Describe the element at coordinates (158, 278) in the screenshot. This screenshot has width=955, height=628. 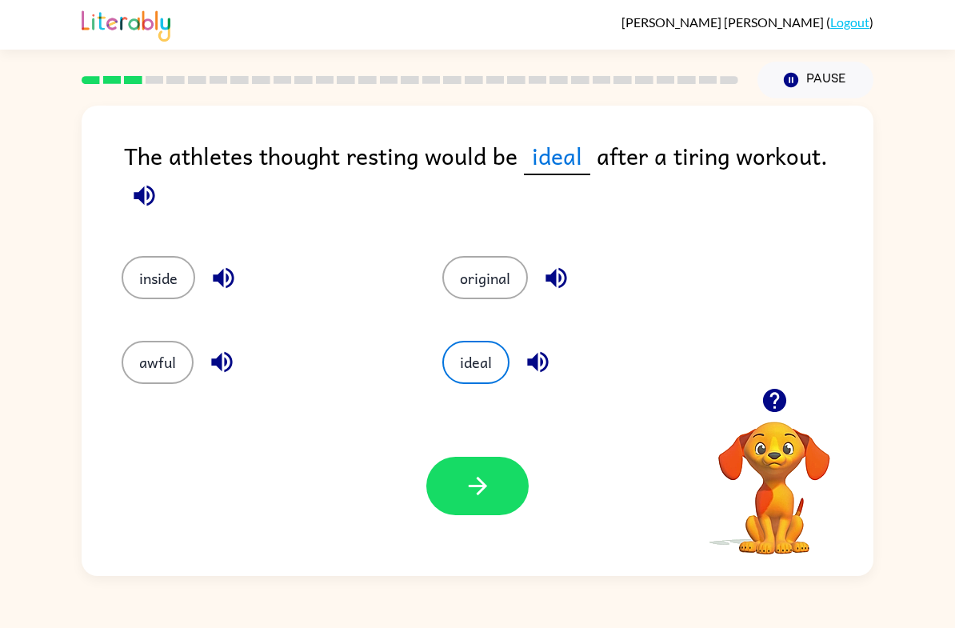
I see `button: inside` at that location.